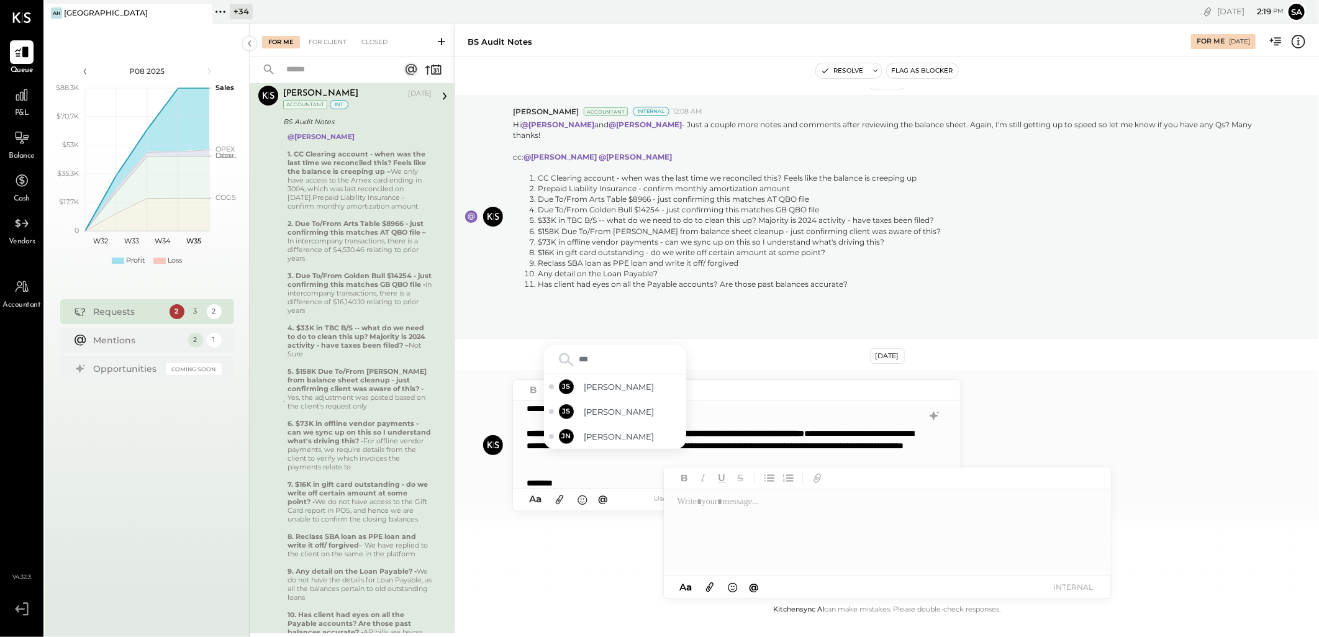 This screenshot has width=1319, height=637. Describe the element at coordinates (903, 220) in the screenshot. I see `li: $33K in TBC B/S -- what do we need to do to clean this up? Majority is 2024 activity - have taxes...` at that location.